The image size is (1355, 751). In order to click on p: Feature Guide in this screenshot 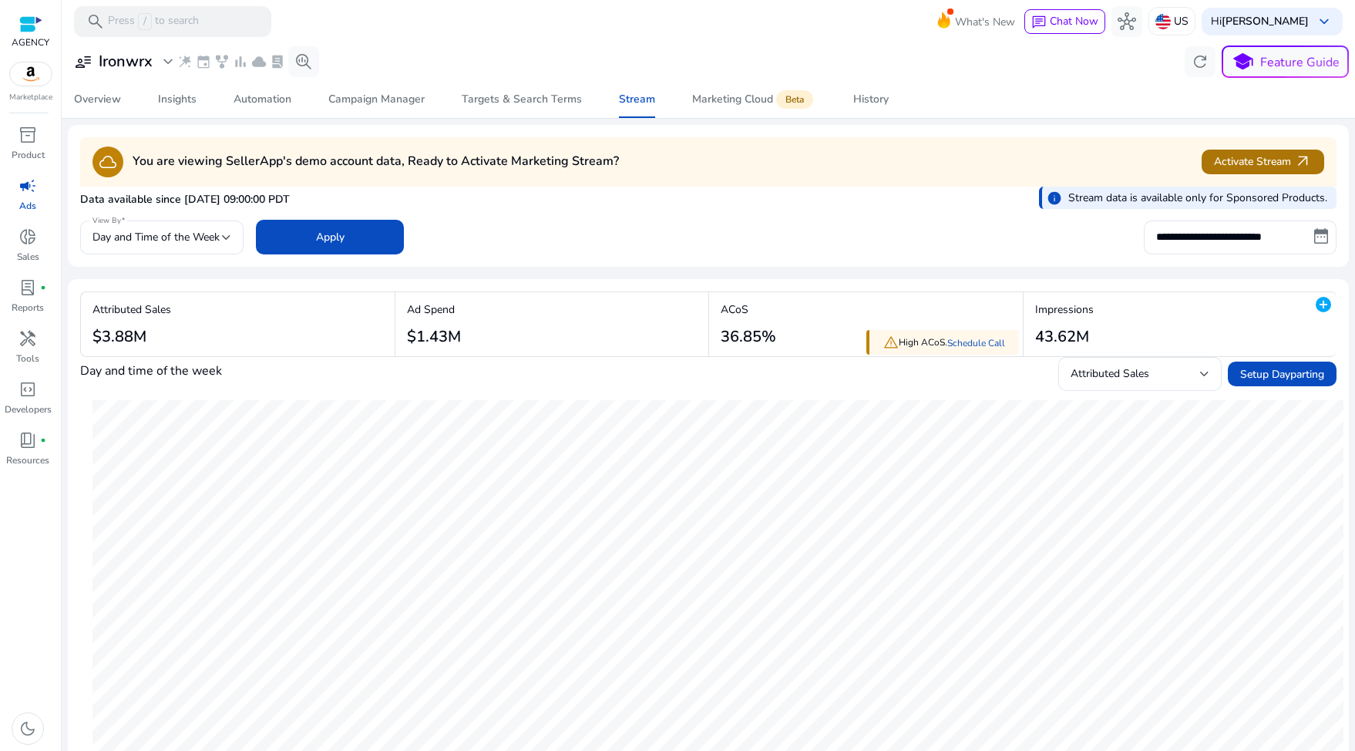, I will do `click(1299, 62)`.